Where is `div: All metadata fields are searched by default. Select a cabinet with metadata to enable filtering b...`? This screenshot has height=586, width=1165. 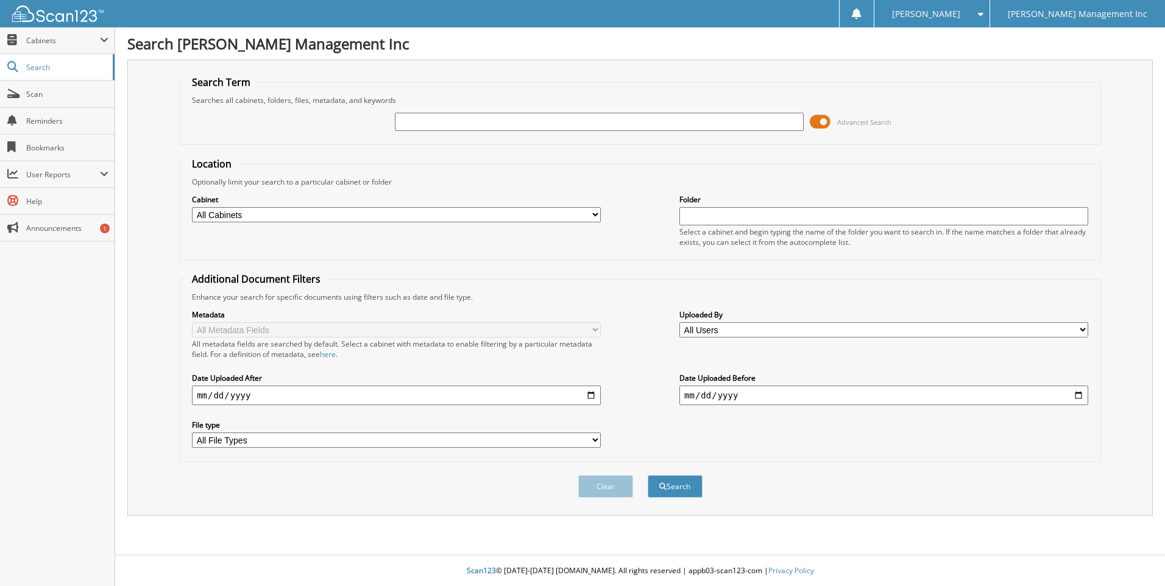
div: All metadata fields are searched by default. Select a cabinet with metadata to enable filtering b... is located at coordinates (396, 349).